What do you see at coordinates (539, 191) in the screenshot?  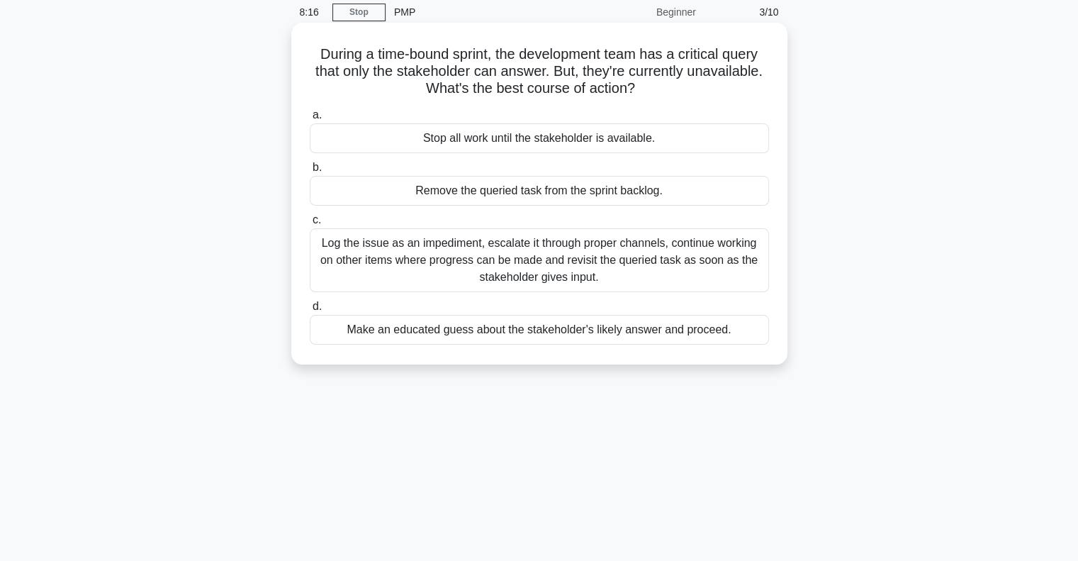 I see `div: Remove the queried task from the sprint backlog.` at bounding box center [539, 191].